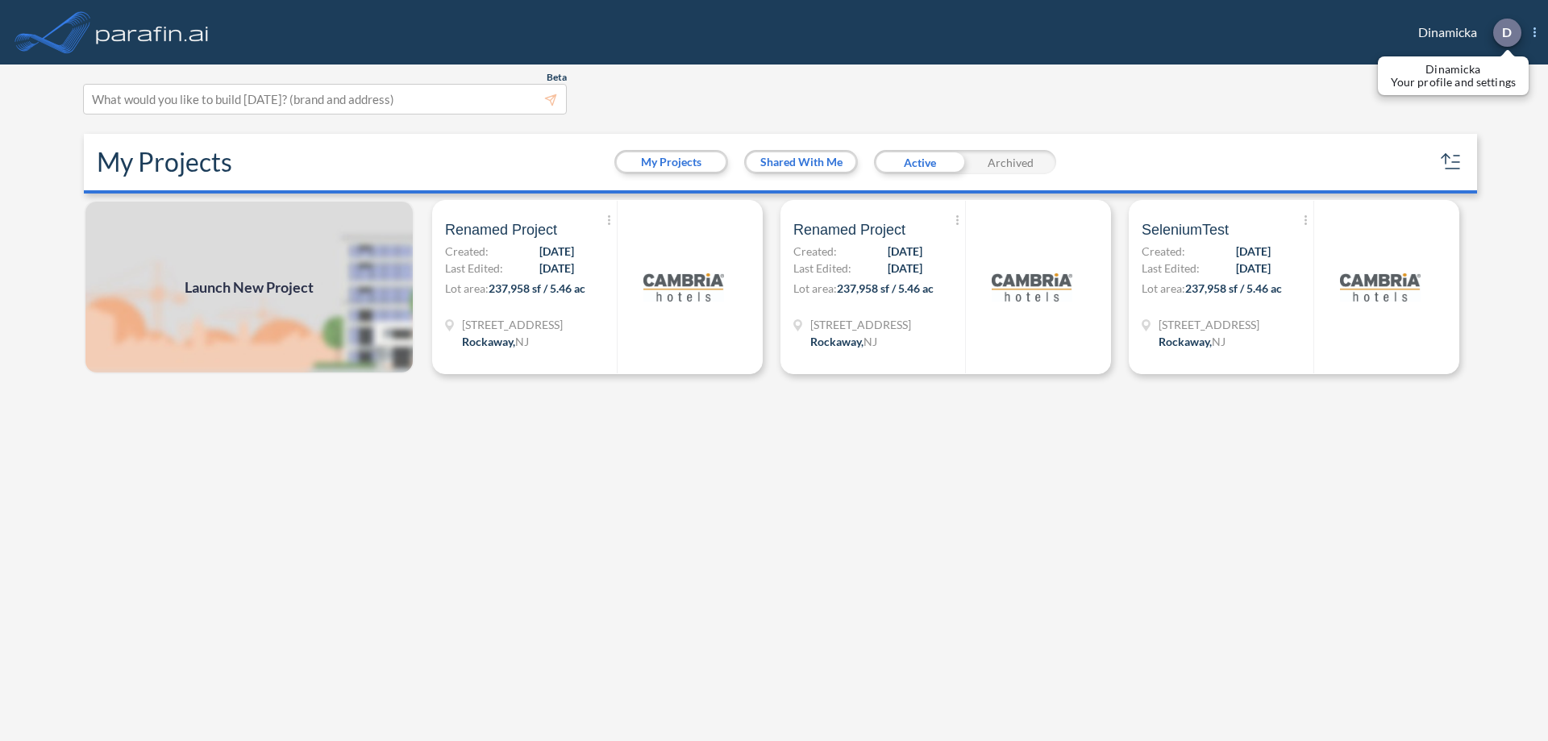 The width and height of the screenshot is (1548, 741). I want to click on a: Launch New Project, so click(249, 287).